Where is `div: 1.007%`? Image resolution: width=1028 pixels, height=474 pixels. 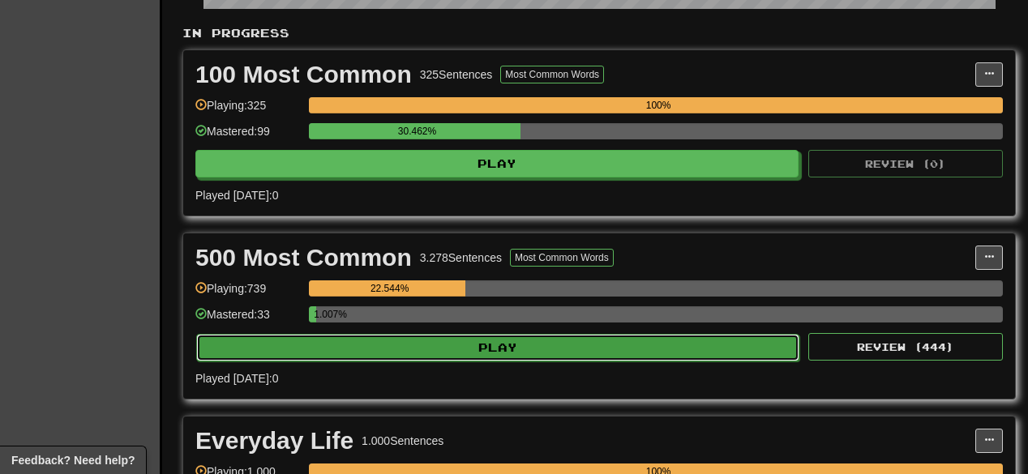 div: 1.007% is located at coordinates (315, 315).